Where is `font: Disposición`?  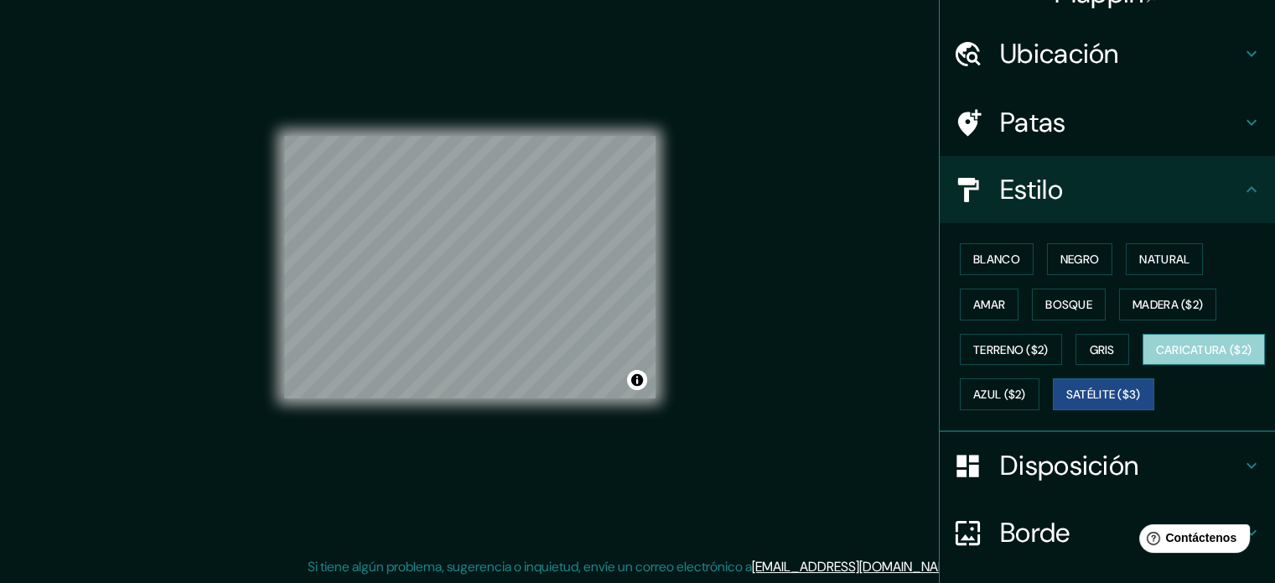
font: Disposición is located at coordinates (1069, 465).